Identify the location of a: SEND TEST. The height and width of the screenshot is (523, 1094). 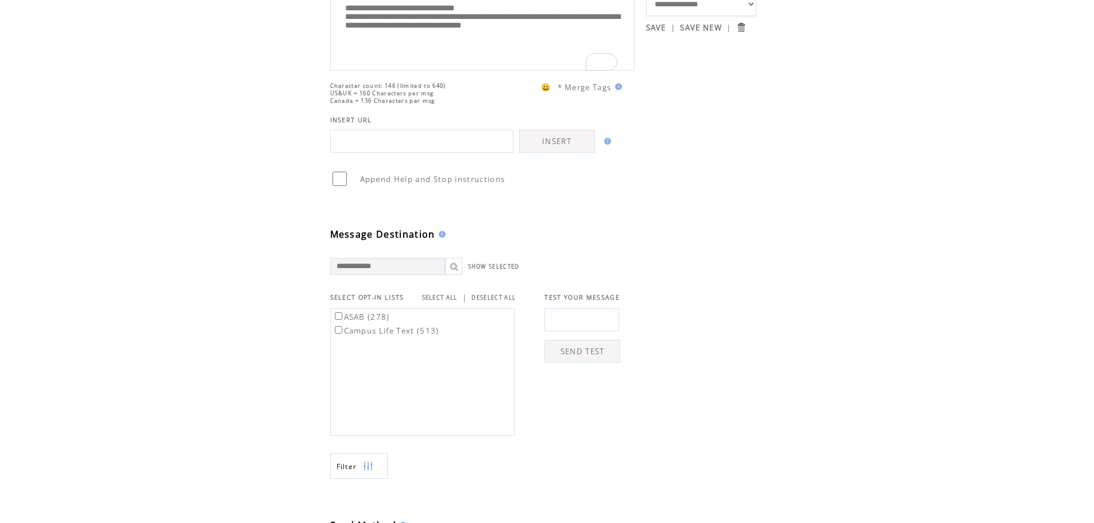
(582, 351).